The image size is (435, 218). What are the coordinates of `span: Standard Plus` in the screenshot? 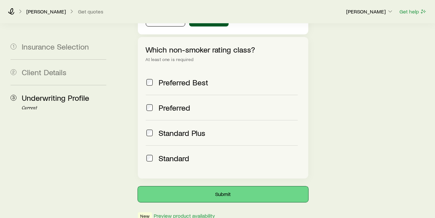 It's located at (182, 133).